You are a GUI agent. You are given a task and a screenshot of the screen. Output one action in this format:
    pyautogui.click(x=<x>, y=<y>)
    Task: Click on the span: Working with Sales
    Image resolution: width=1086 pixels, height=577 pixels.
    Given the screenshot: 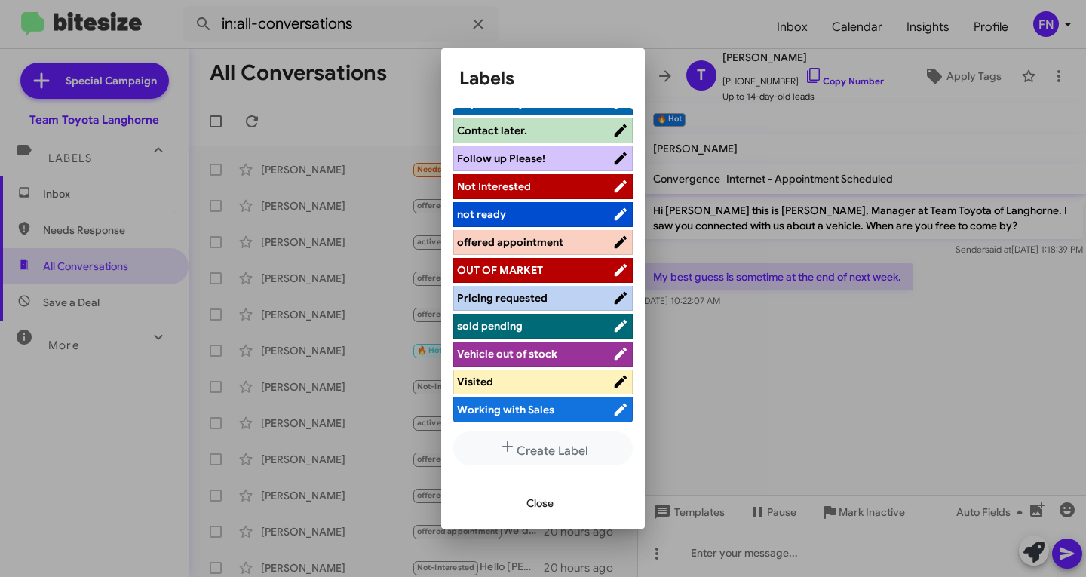 What is the action you would take?
    pyautogui.click(x=505, y=409)
    